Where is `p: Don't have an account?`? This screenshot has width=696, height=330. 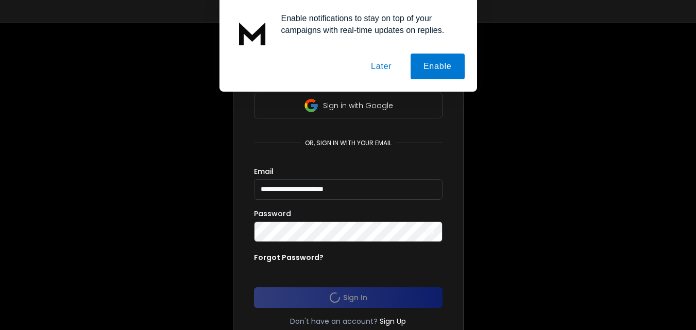 p: Don't have an account? is located at coordinates (334, 321).